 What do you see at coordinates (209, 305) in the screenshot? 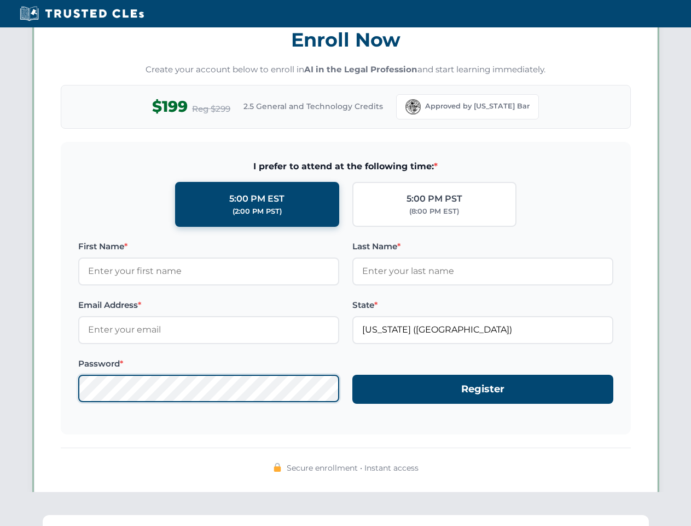
I see `label: Email Address` at bounding box center [209, 305].